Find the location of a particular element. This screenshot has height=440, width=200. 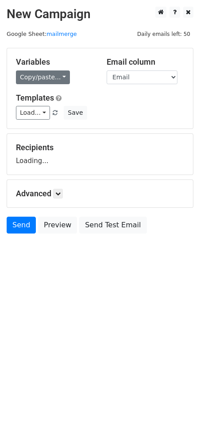

a: Send is located at coordinates (21, 225).